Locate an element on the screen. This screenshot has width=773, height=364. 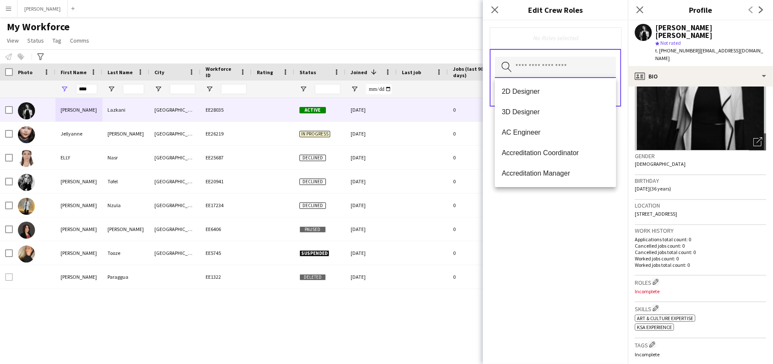
input: City Filter Input is located at coordinates (183, 89).